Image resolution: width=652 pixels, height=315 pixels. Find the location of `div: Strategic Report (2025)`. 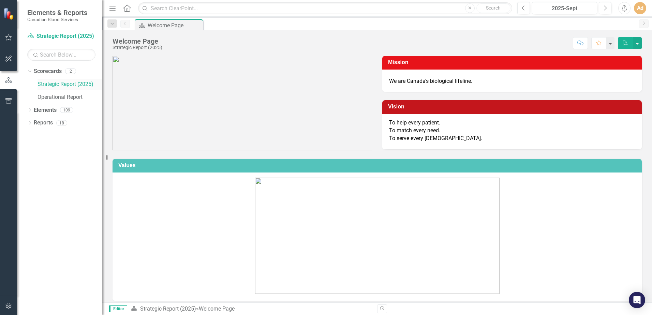

div: Strategic Report (2025) is located at coordinates (138, 47).